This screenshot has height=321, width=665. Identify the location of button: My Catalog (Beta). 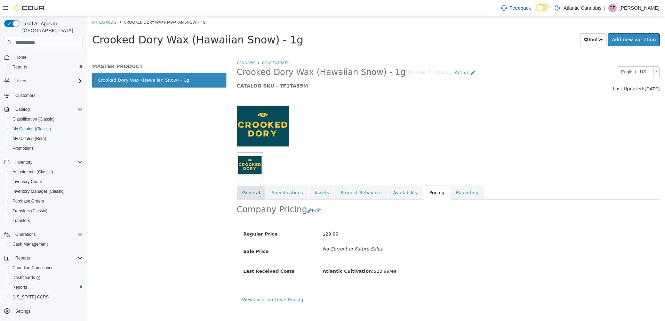
(46, 139).